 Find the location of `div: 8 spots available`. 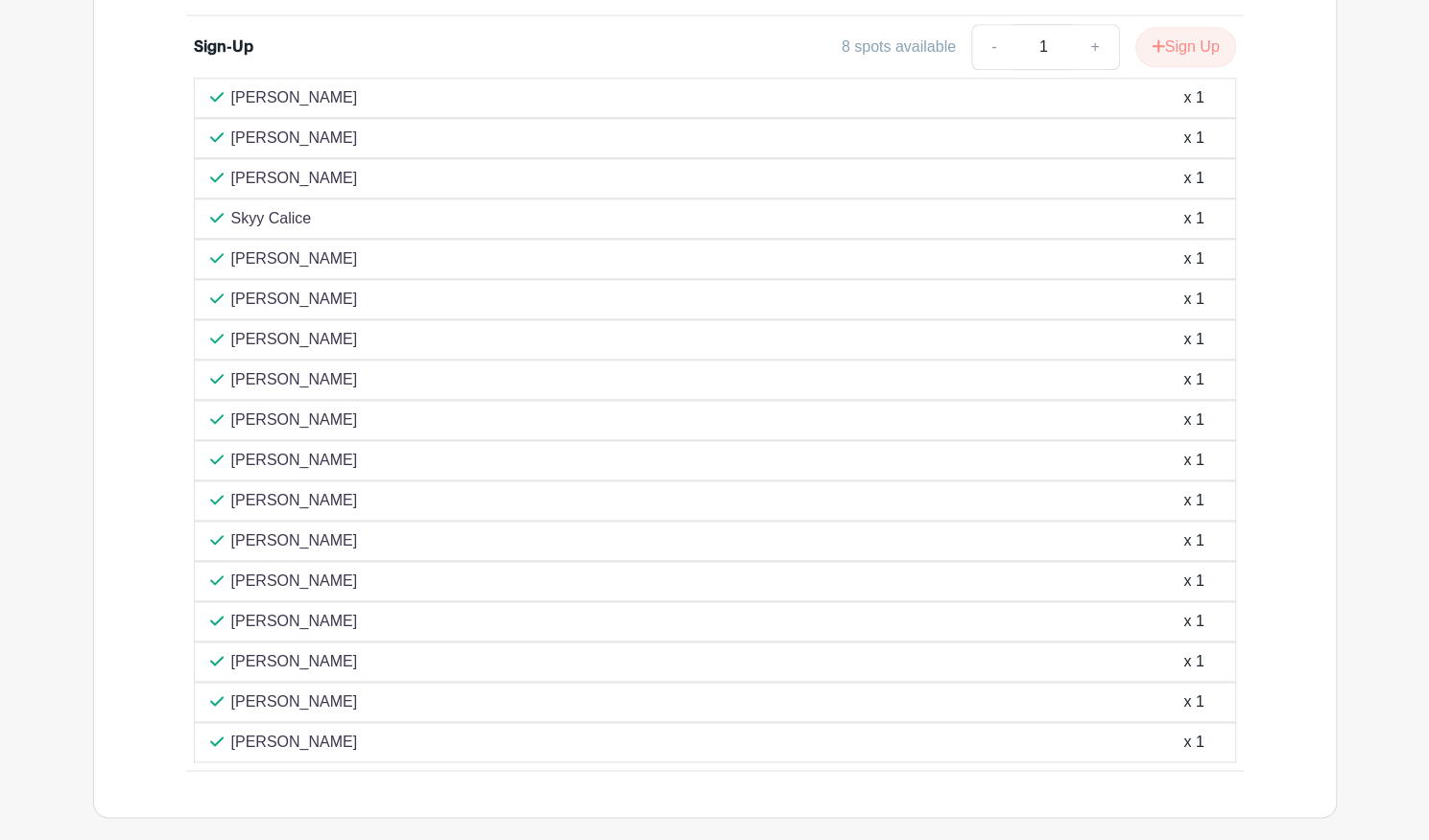

div: 8 spots available is located at coordinates (898, 47).